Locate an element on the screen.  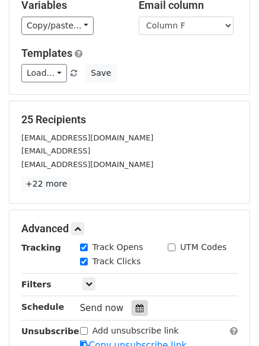
label: Add unsubscribe link is located at coordinates (136, 331).